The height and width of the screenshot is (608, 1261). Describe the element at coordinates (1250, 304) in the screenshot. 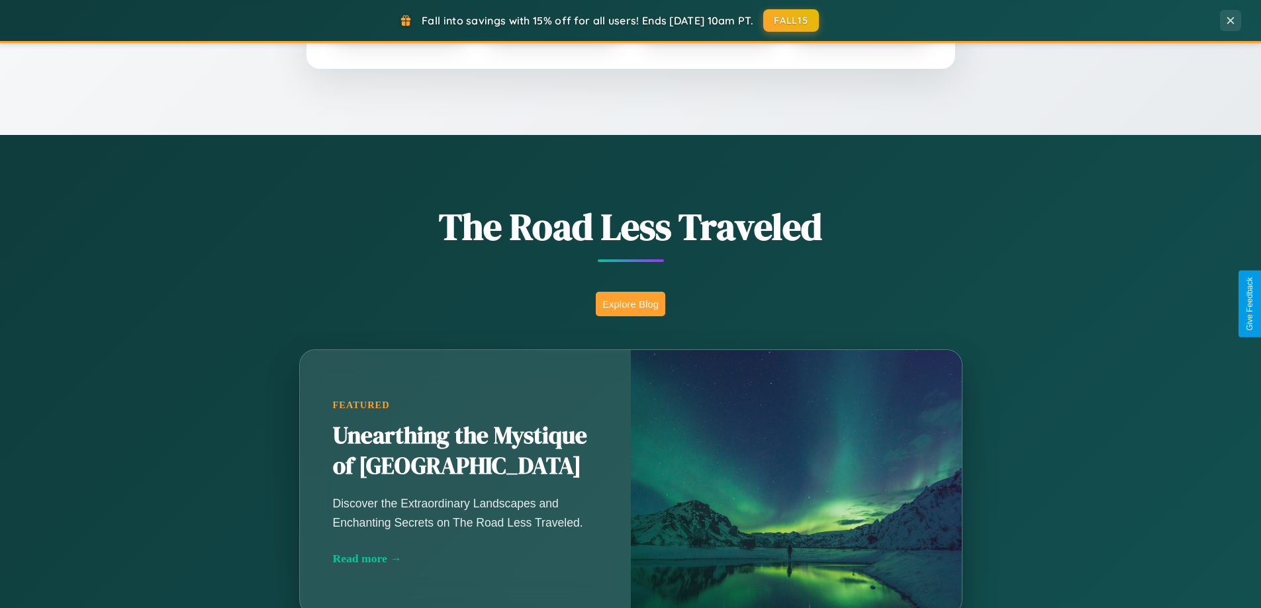

I see `div: Give Feedback` at that location.